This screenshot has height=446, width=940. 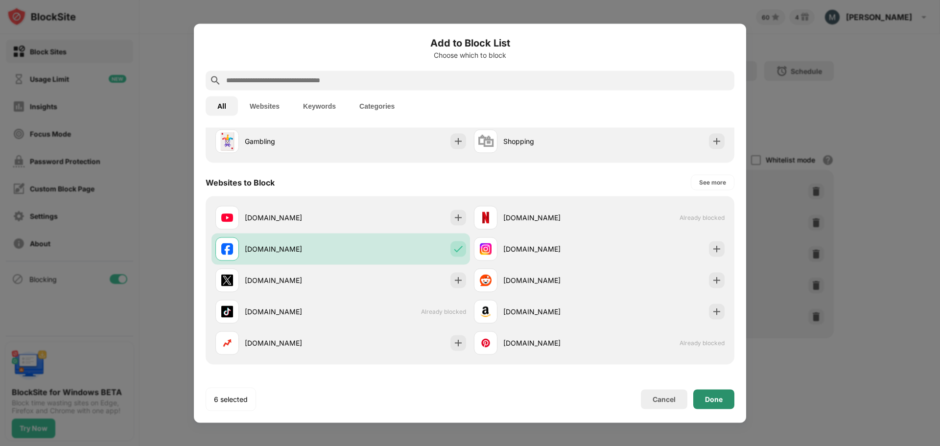 I want to click on div: 6 selected, so click(x=231, y=399).